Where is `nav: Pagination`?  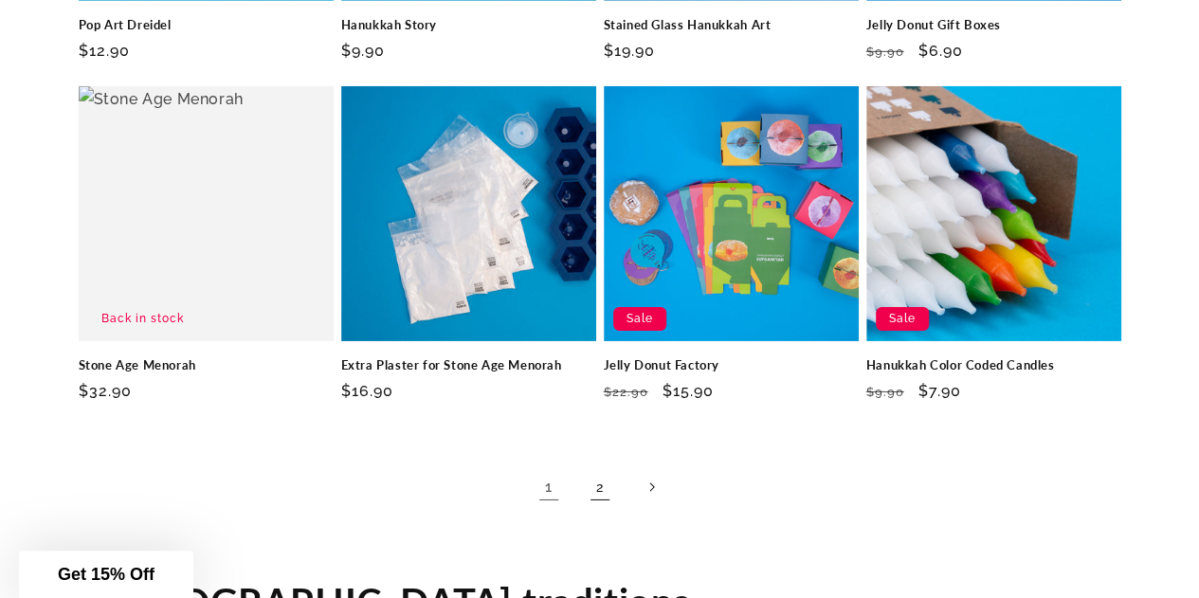
nav: Pagination is located at coordinates (600, 487).